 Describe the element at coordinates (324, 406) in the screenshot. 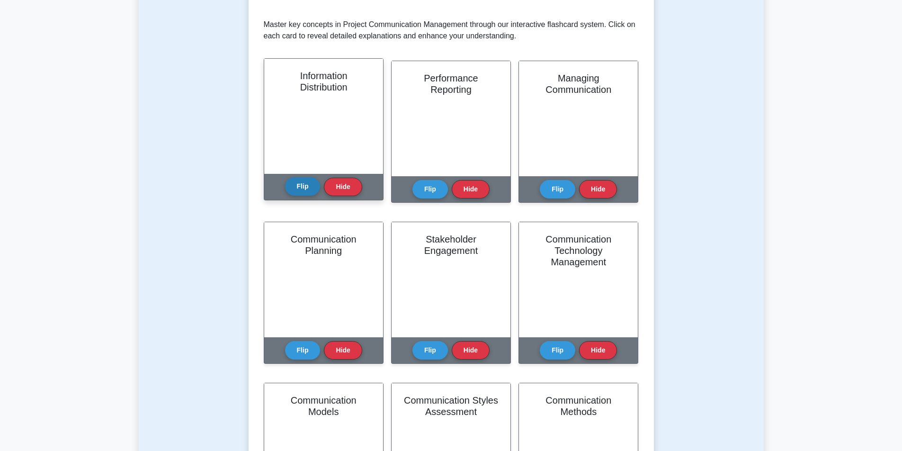

I see `h2: Communication Models` at that location.